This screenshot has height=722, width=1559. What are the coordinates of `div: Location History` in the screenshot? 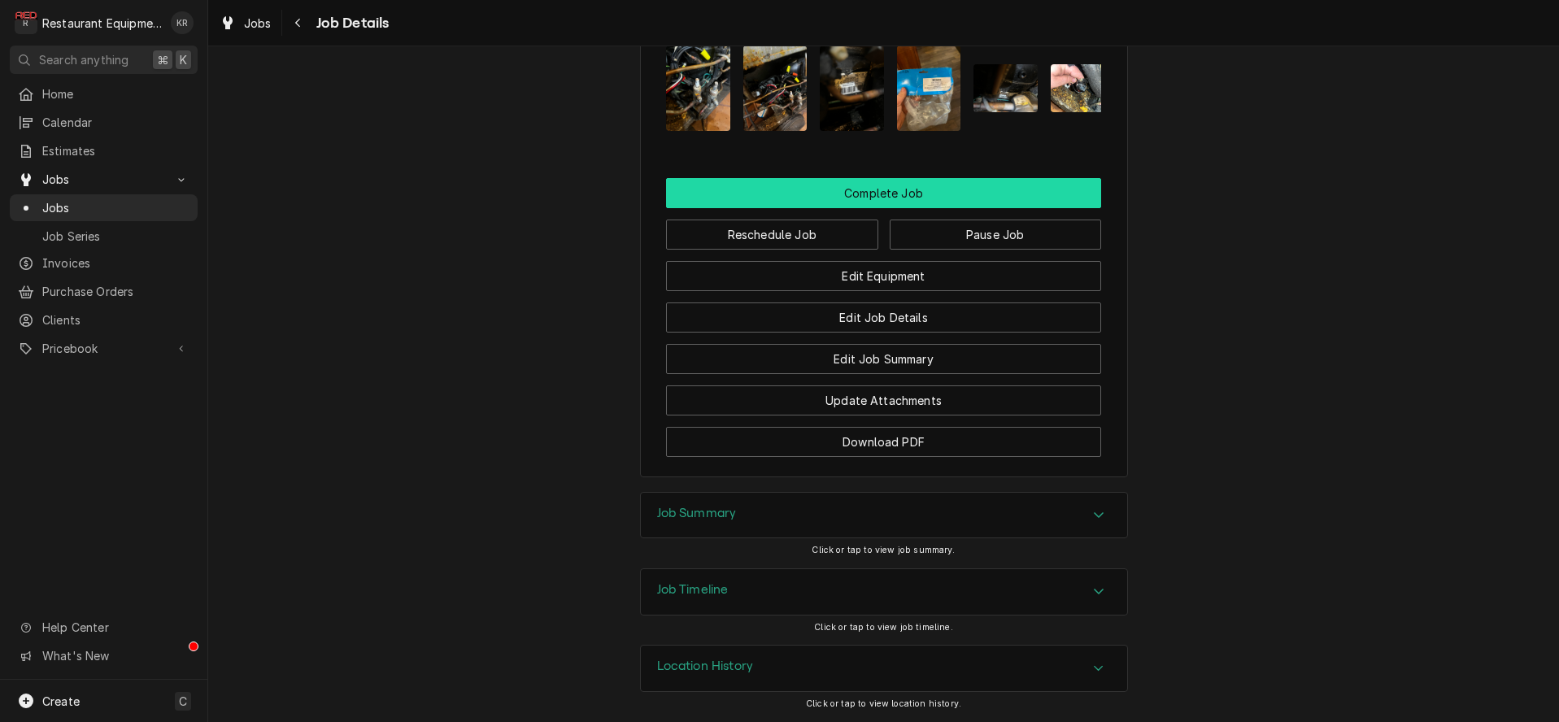 It's located at (884, 669).